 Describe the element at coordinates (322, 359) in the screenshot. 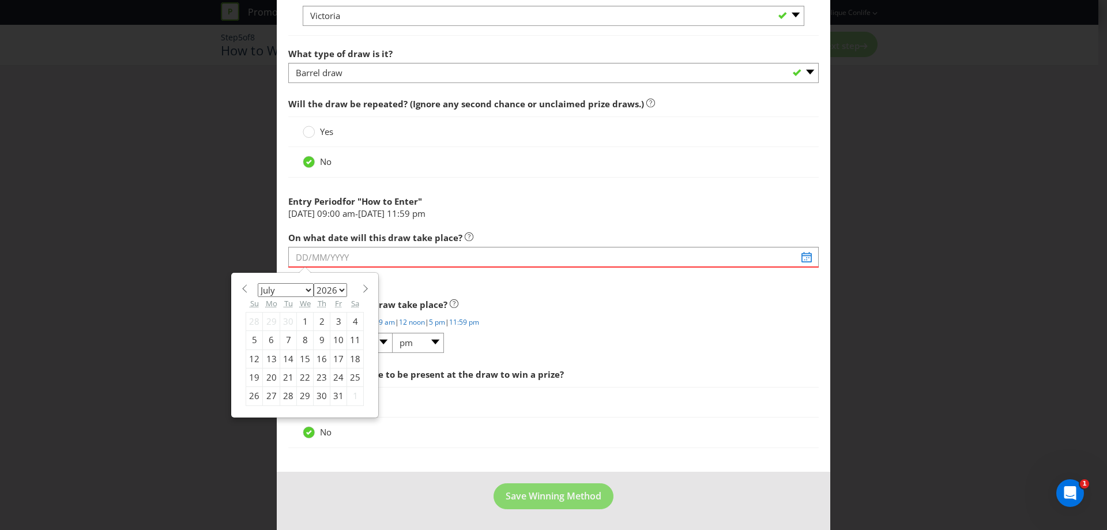

I see `div: 16` at that location.